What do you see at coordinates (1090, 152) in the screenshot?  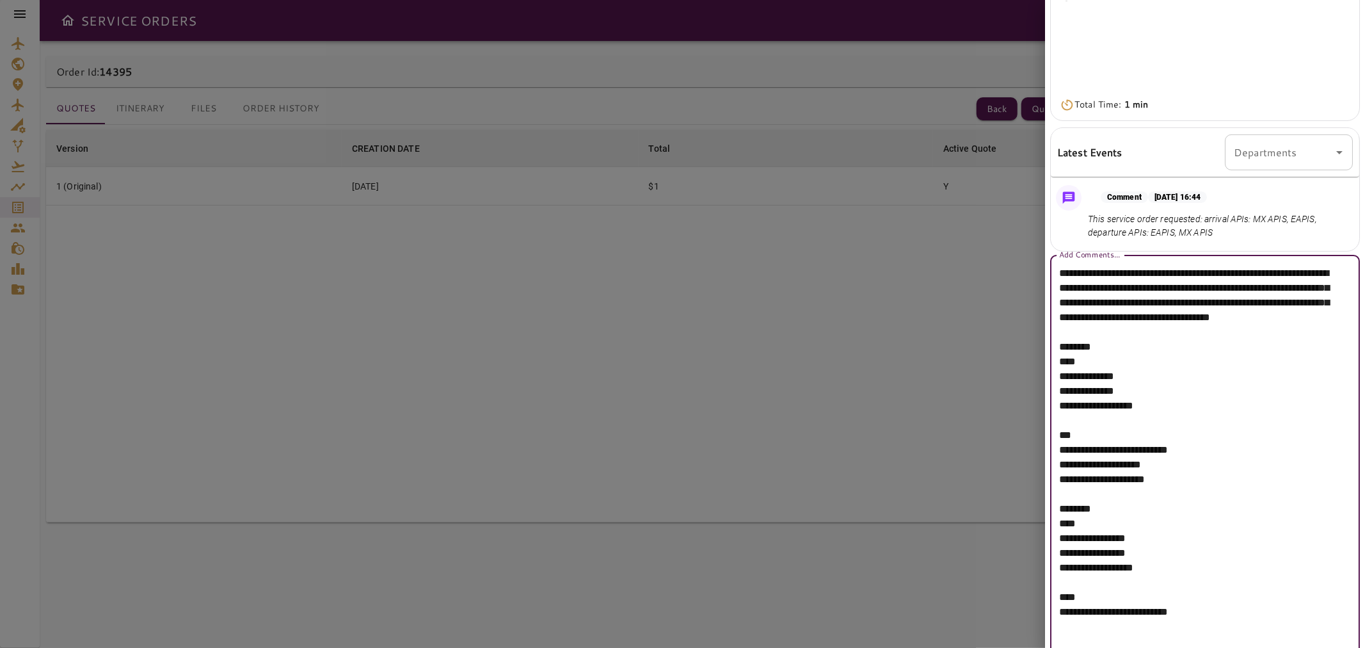 I see `h6: Latest Events` at bounding box center [1090, 152].